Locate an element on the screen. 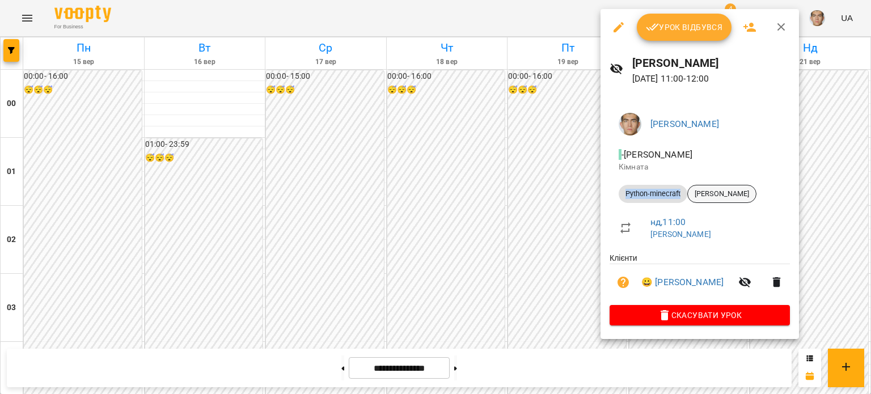 The width and height of the screenshot is (871, 394). span: Скасувати Урок is located at coordinates (700, 315).